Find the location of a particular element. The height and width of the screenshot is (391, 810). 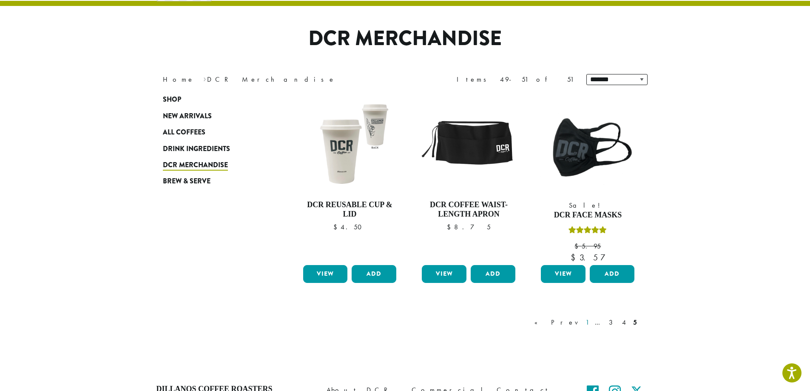

h1: DCR Merchandise is located at coordinates (405, 39).